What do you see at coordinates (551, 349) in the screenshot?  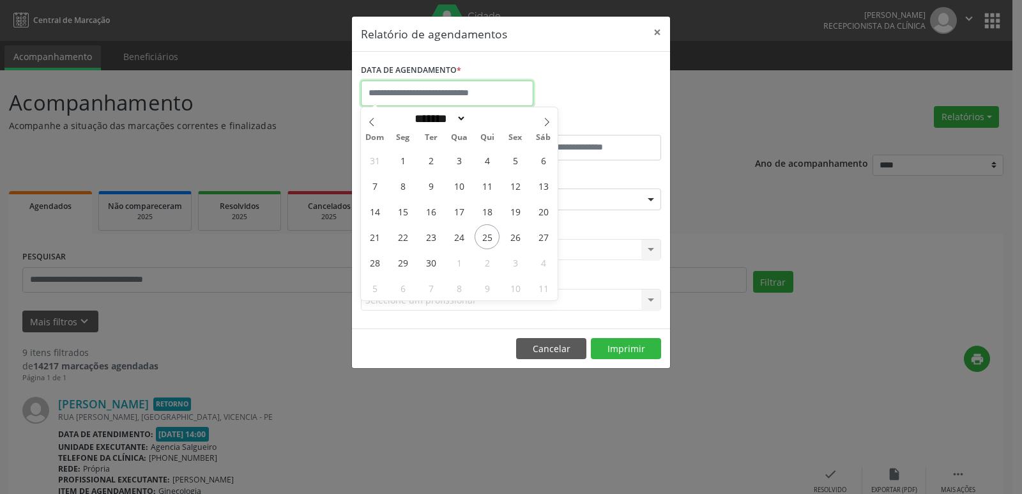 I see `button: Cancelar` at bounding box center [551, 349].